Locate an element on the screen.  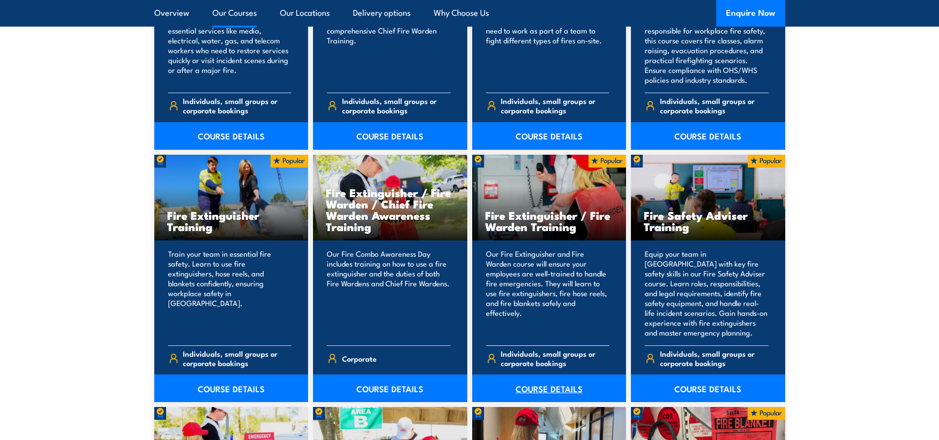
span: Corporate is located at coordinates (359, 358).